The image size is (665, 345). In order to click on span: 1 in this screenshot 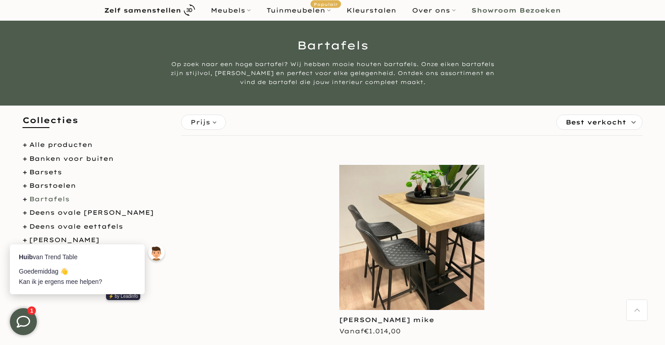, I will do `click(31, 12)`.